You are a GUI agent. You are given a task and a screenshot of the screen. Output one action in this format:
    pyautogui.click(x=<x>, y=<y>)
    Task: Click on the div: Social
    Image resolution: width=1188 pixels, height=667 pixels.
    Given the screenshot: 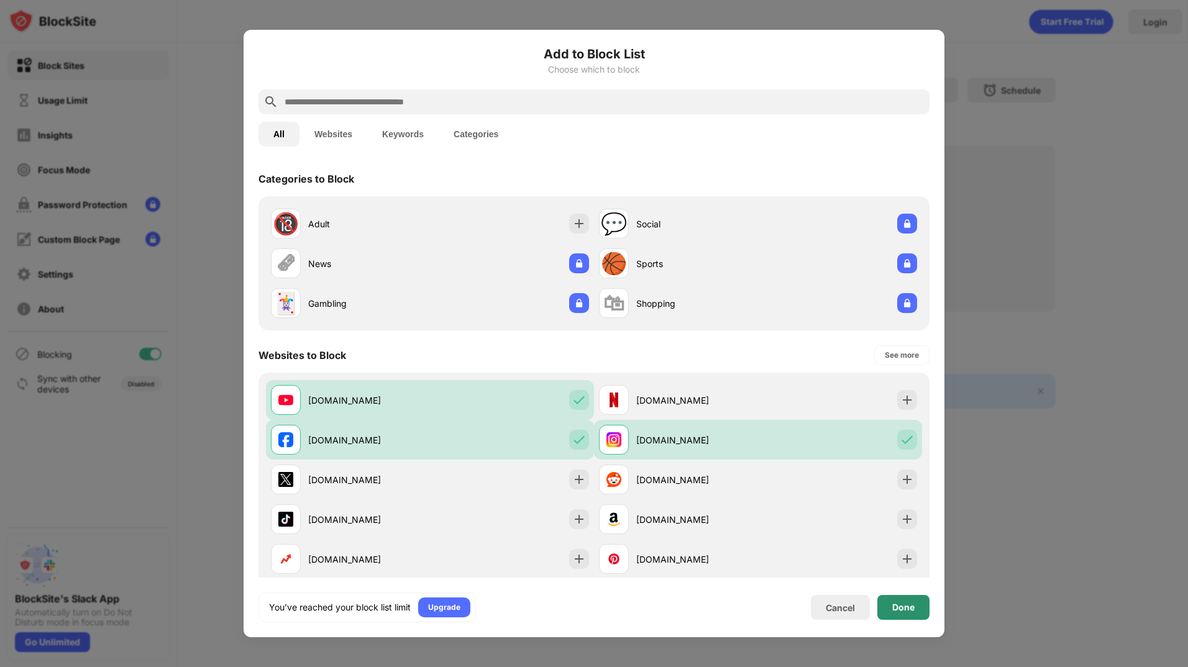 What is the action you would take?
    pyautogui.click(x=697, y=224)
    